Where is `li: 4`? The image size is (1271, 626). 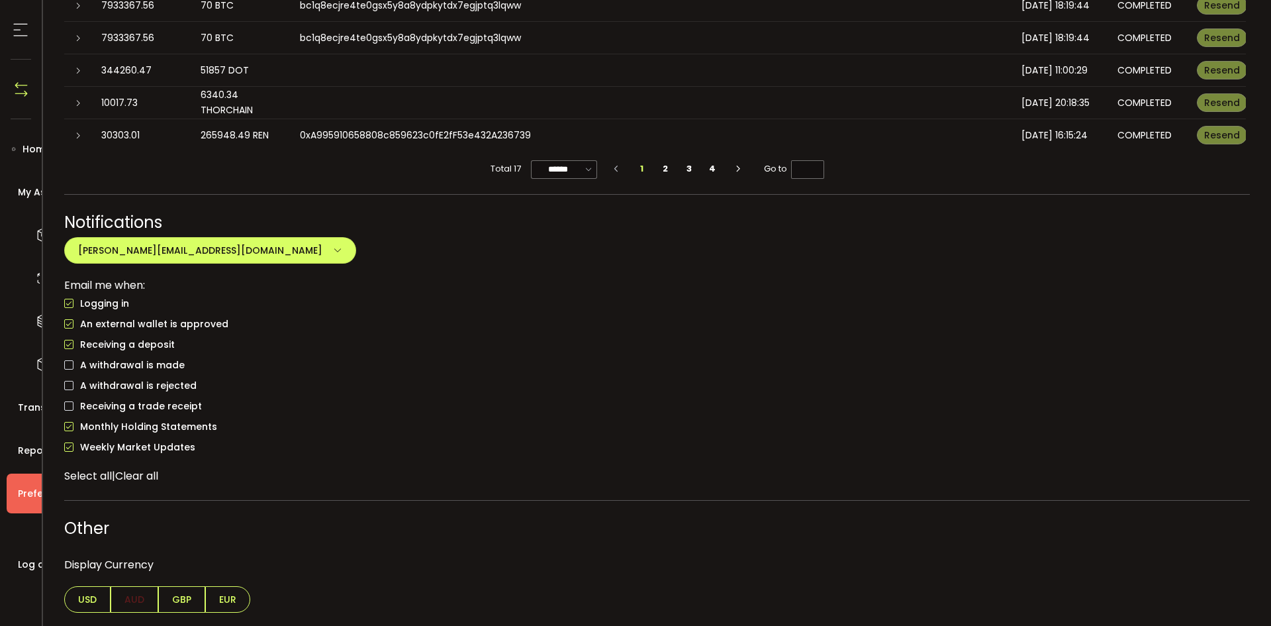 li: 4 is located at coordinates (713, 169).